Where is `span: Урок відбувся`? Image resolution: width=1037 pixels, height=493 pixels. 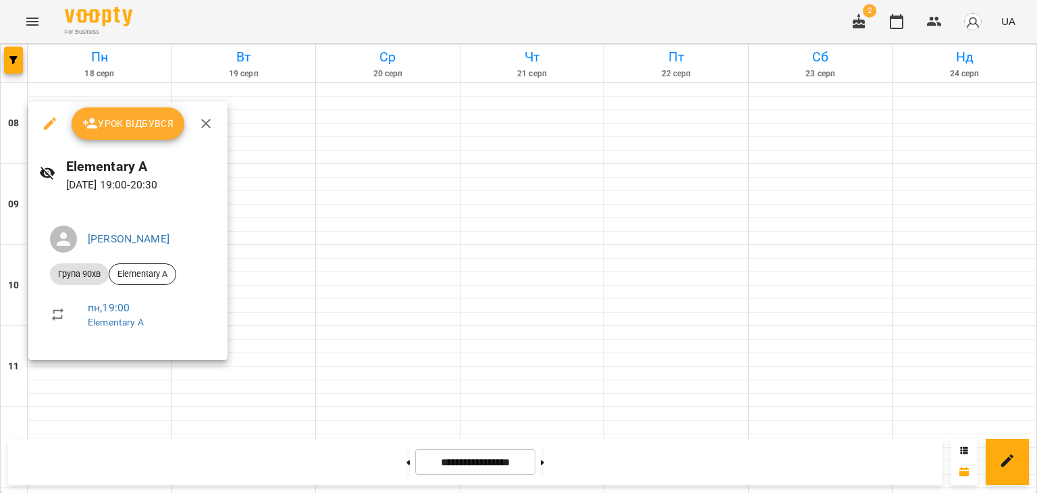 span: Урок відбувся is located at coordinates (128, 124).